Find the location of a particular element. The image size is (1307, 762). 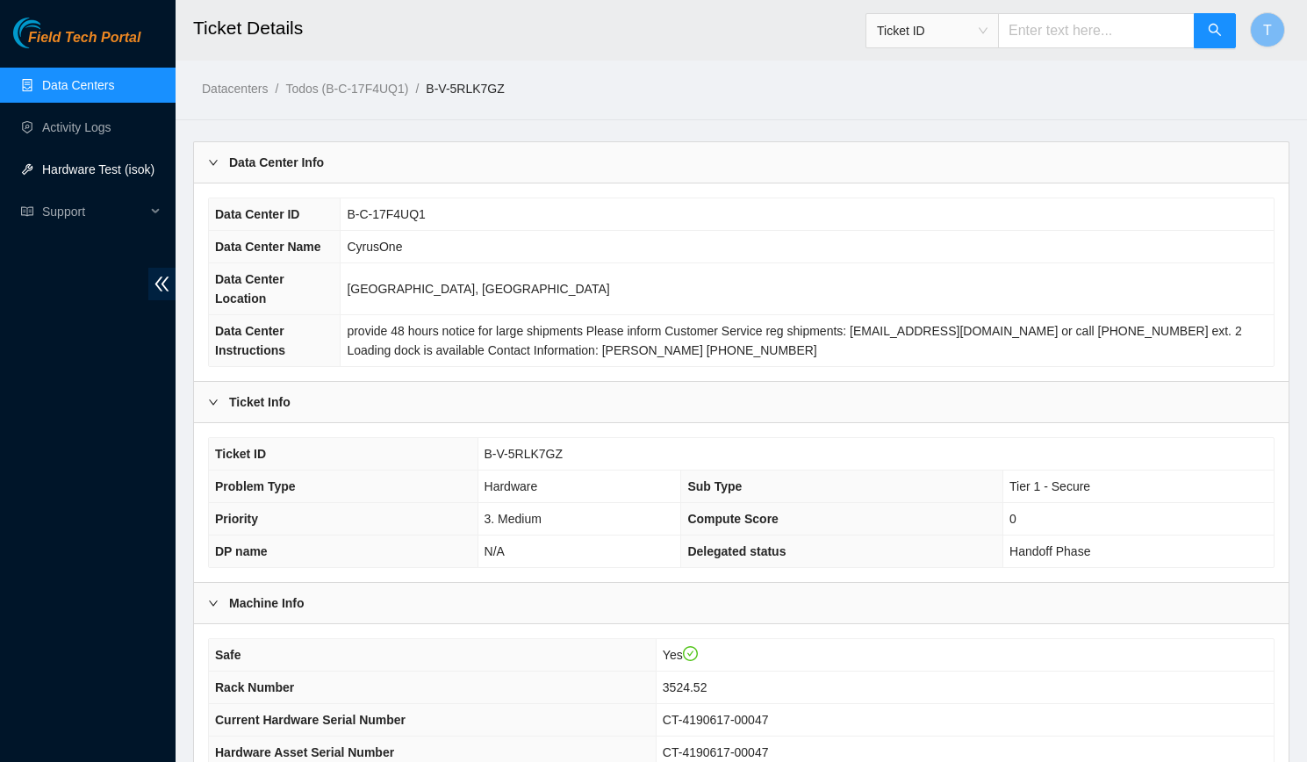

b: Ticket Info is located at coordinates (260, 402).